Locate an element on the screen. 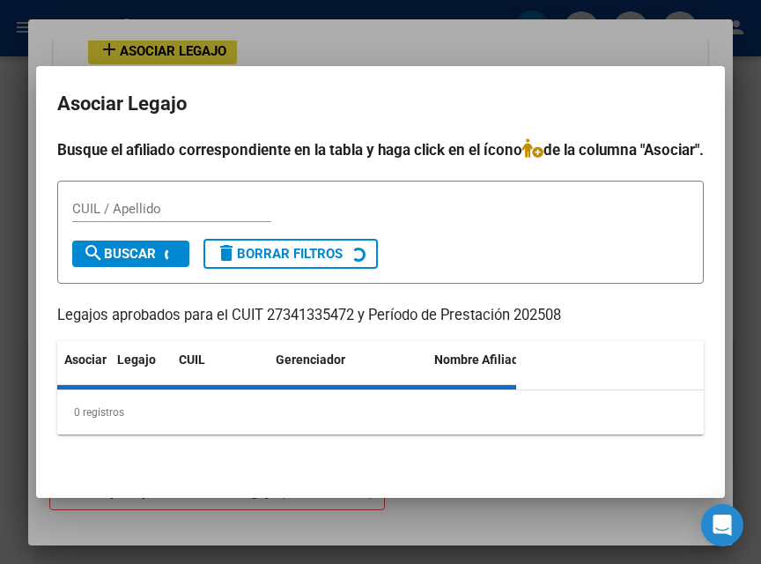 The width and height of the screenshot is (761, 564). span: Asociar is located at coordinates (85, 359).